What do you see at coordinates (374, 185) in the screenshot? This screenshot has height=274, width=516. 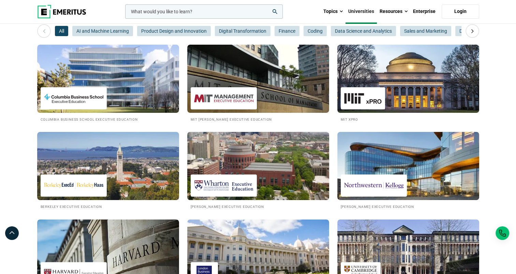 I see `img: Kellogg Executive Education` at bounding box center [374, 185].